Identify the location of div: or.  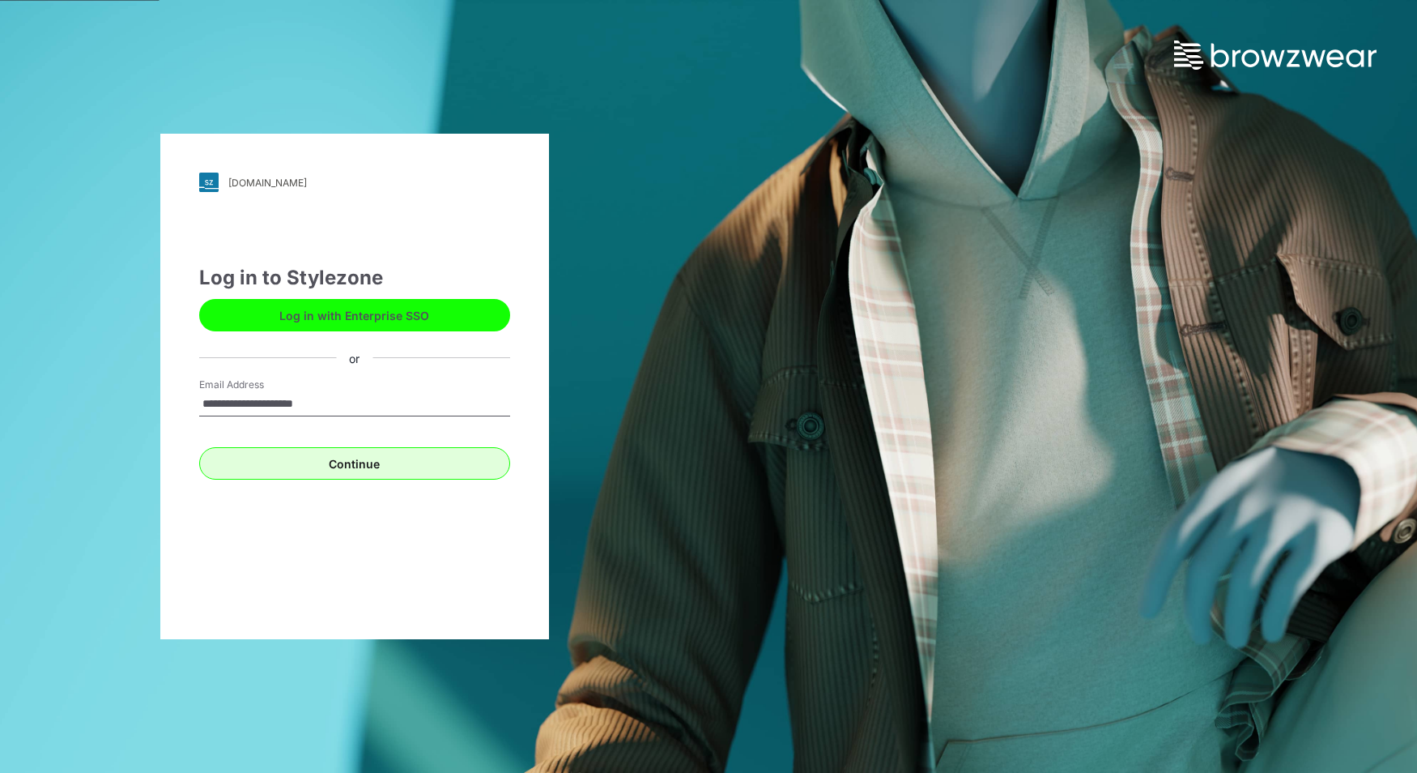
(354, 357).